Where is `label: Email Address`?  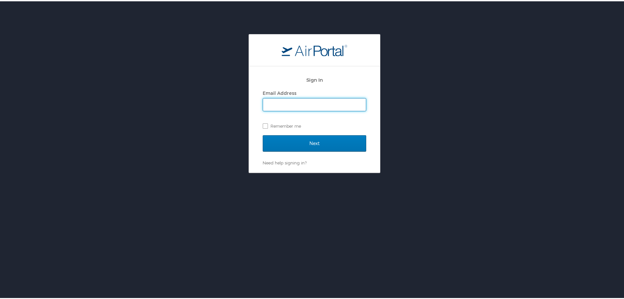 label: Email Address is located at coordinates (280, 91).